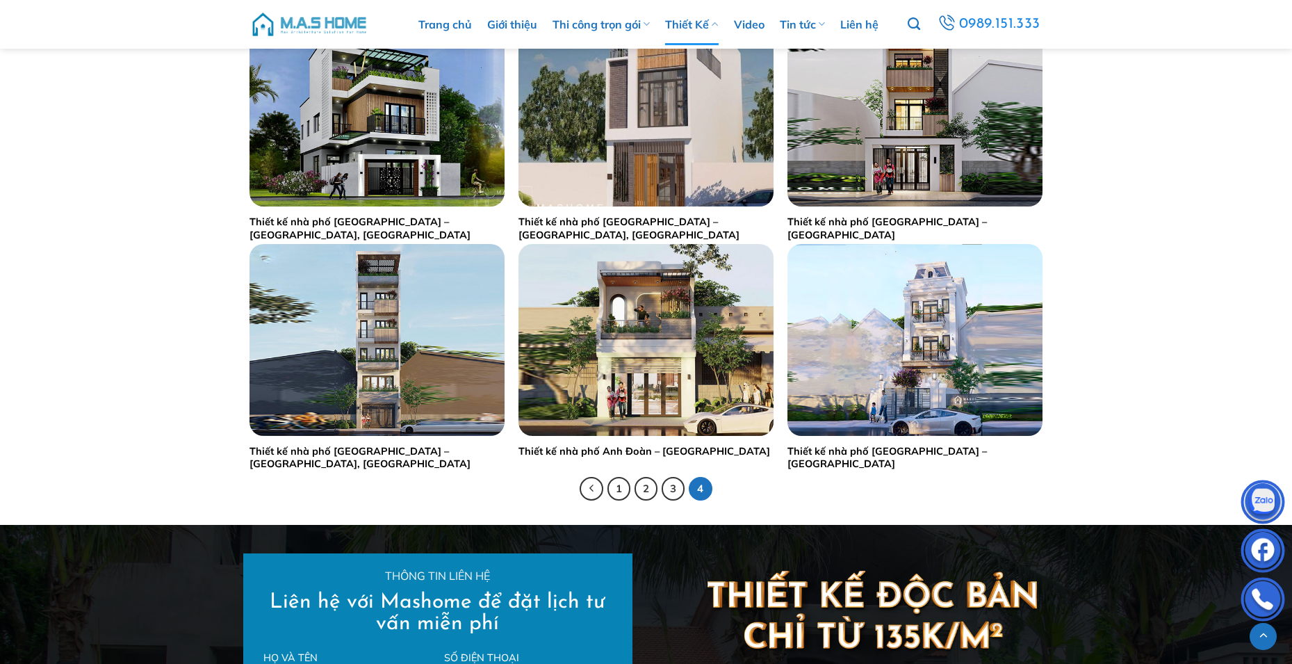  Describe the element at coordinates (445, 24) in the screenshot. I see `a: Trang chủ` at that location.